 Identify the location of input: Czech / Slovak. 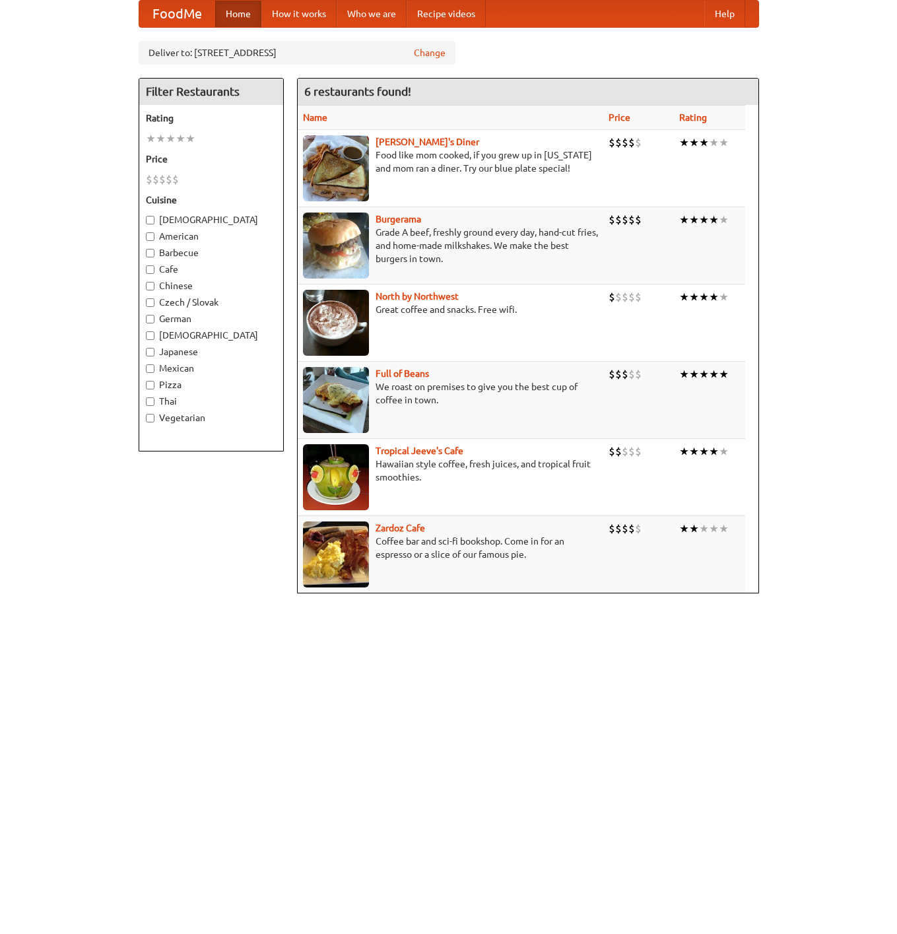
(150, 302).